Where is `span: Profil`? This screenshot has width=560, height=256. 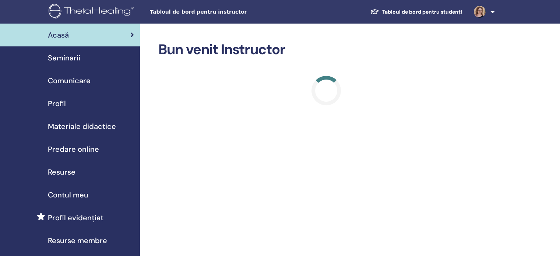 span: Profil is located at coordinates (57, 103).